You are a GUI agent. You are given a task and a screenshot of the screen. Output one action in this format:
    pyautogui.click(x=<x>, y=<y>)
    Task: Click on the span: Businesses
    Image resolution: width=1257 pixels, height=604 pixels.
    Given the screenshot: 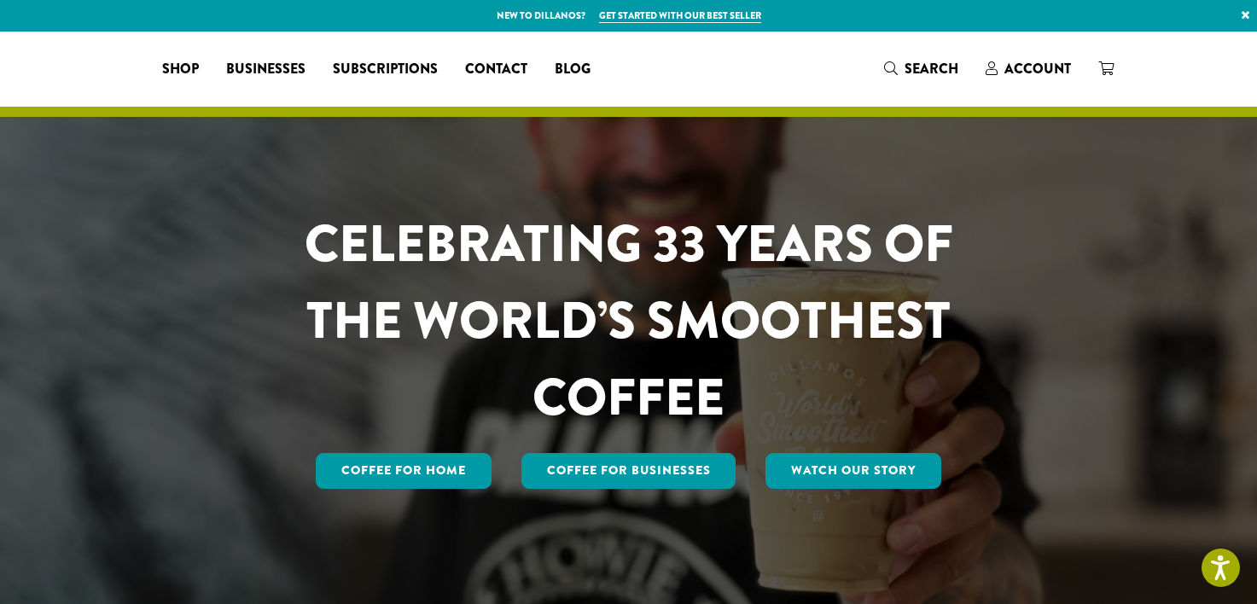 What is the action you would take?
    pyautogui.click(x=265, y=69)
    